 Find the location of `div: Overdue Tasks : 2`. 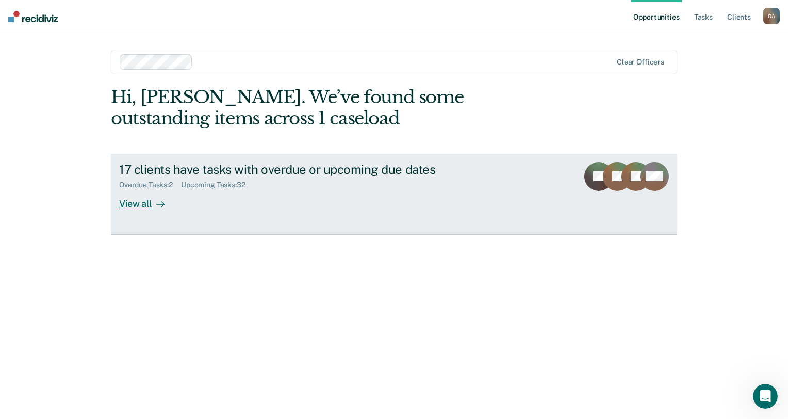

div: Overdue Tasks : 2 is located at coordinates (150, 185).